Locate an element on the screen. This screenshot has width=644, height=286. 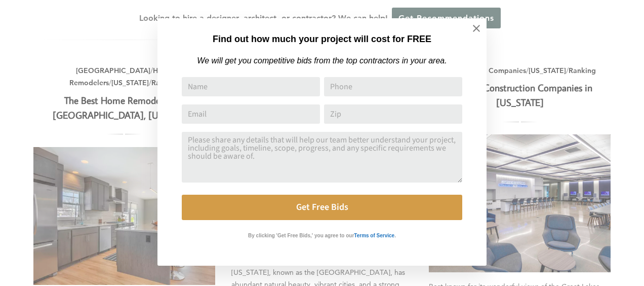
input: Zip is located at coordinates (393, 114).